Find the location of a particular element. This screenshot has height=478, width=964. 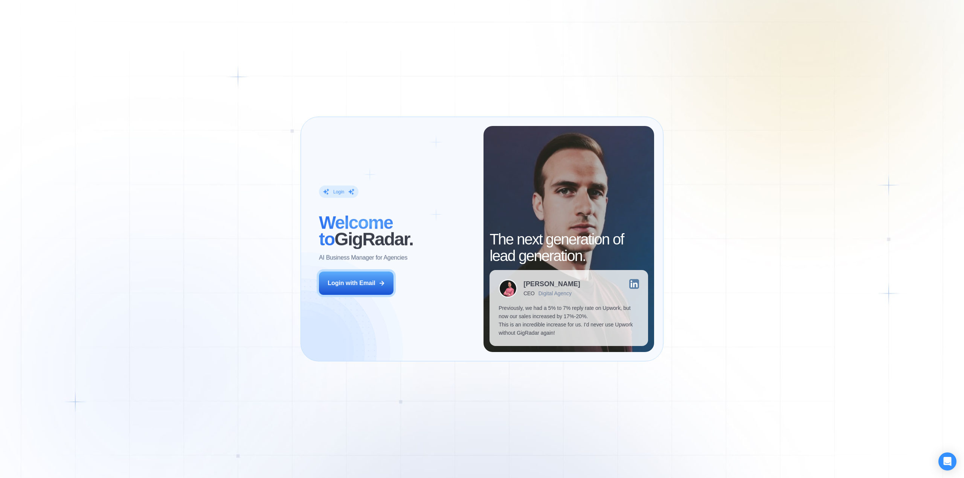

div: Login with Email is located at coordinates (351, 283).